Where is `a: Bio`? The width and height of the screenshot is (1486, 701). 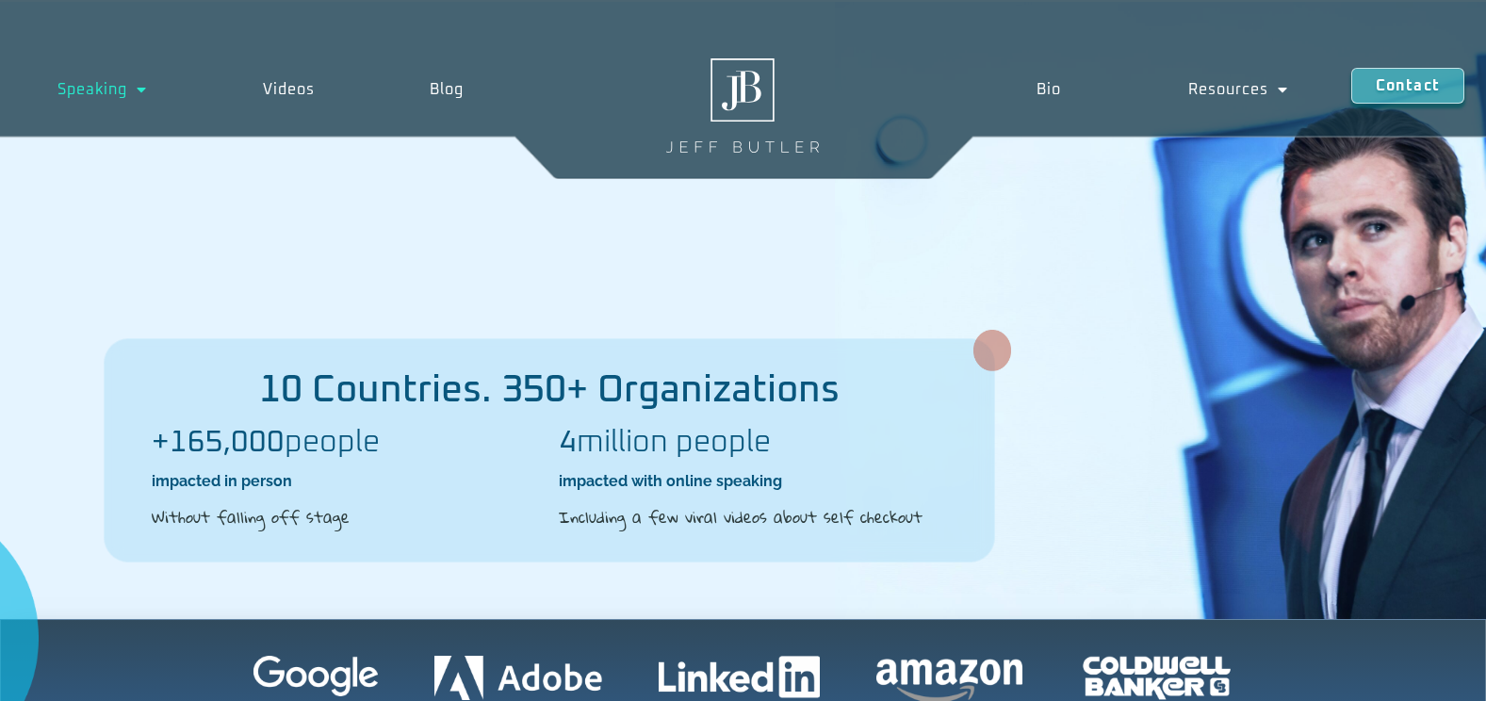
a: Bio is located at coordinates (1048, 89).